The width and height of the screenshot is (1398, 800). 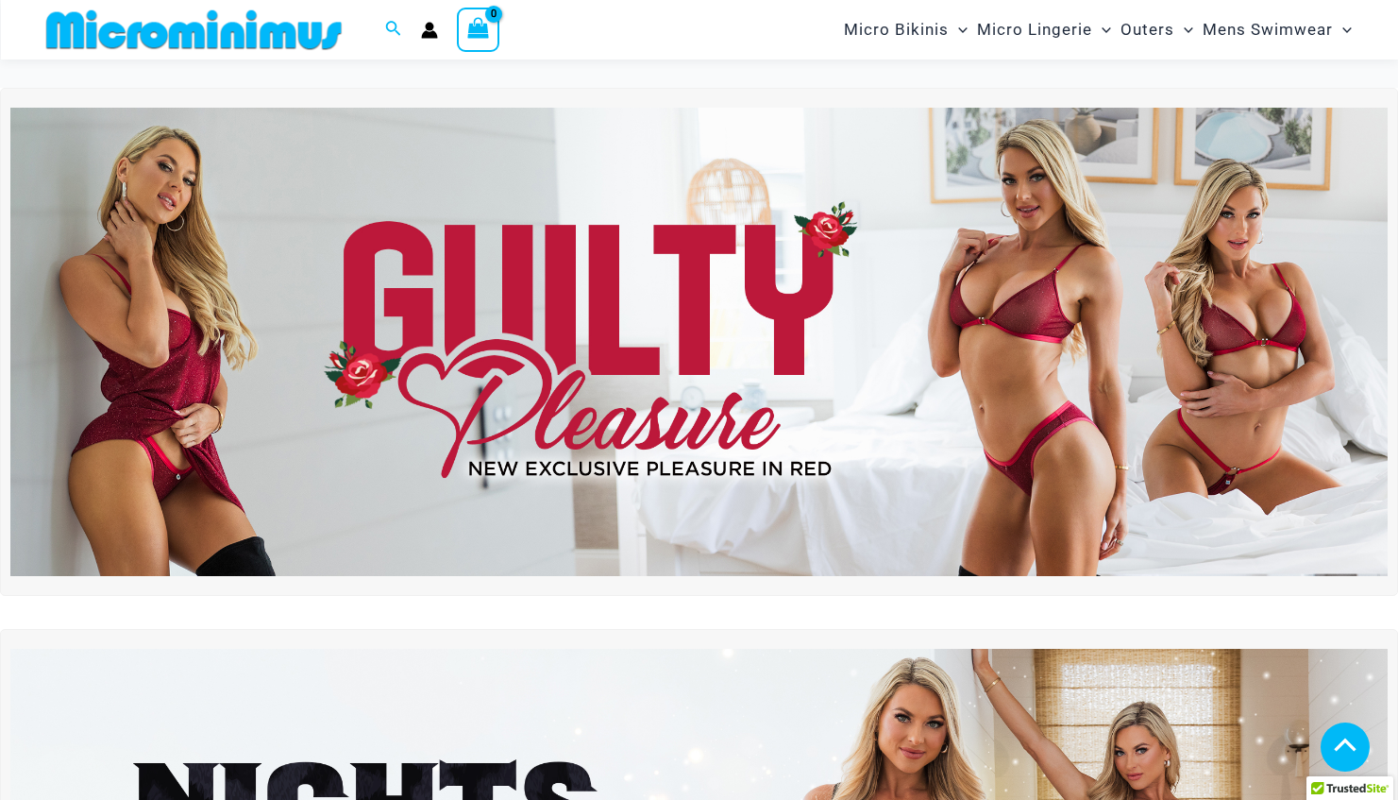 I want to click on img: MM SHOP LOGO FLAT, so click(x=194, y=29).